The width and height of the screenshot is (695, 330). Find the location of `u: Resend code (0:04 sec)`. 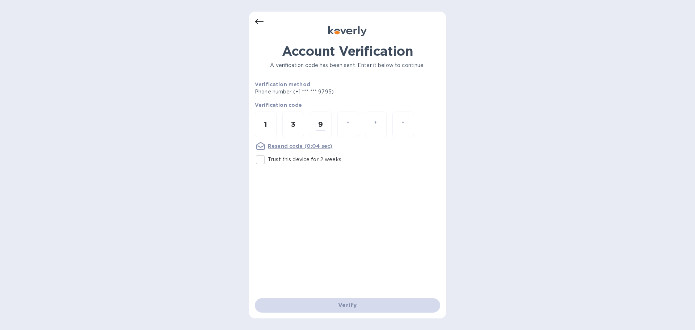

u: Resend code (0:04 sec) is located at coordinates (300, 146).